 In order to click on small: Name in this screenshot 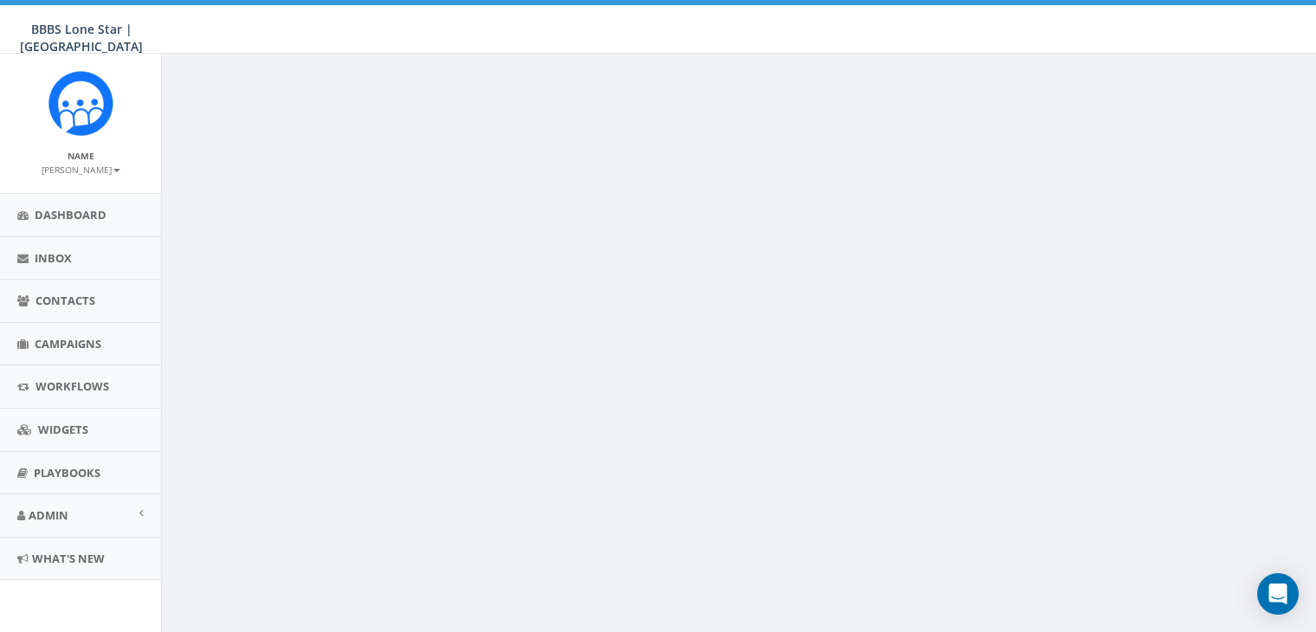, I will do `click(80, 156)`.